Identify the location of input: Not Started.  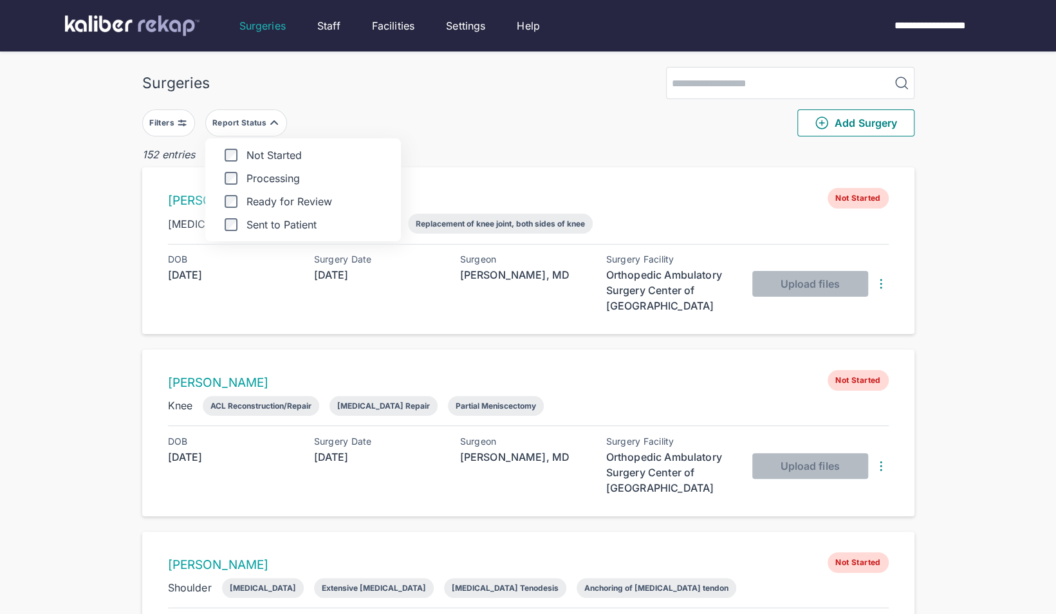
(231, 155).